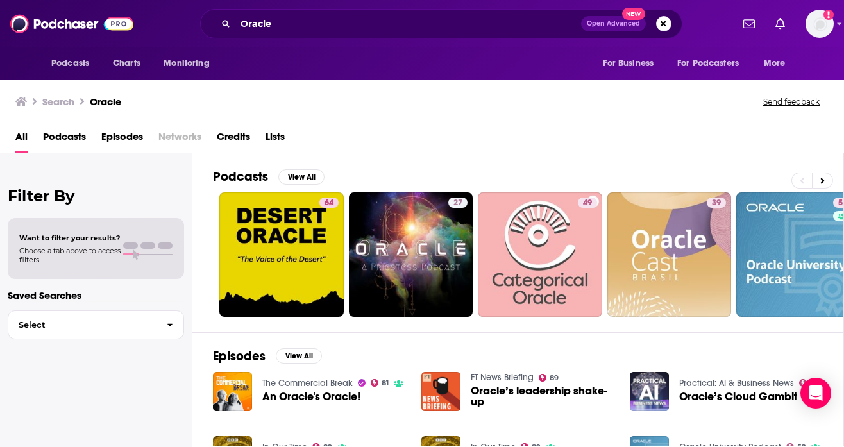 This screenshot has height=447, width=844. What do you see at coordinates (408, 24) in the screenshot?
I see `input: Search podcasts, credits, & more...` at bounding box center [408, 24].